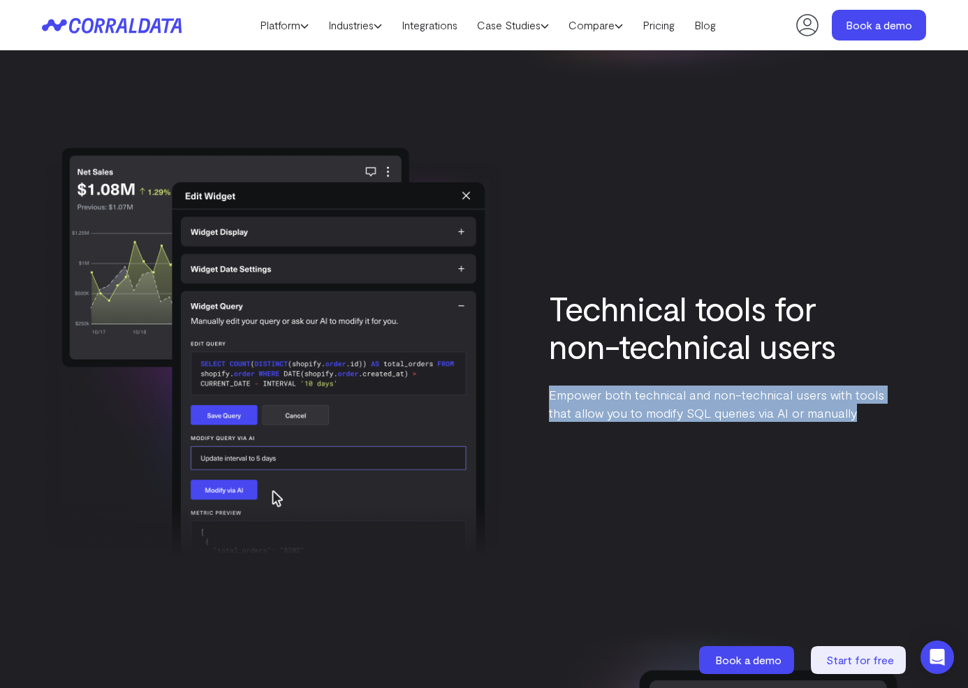 This screenshot has height=688, width=968. Describe the element at coordinates (513, 25) in the screenshot. I see `a: Case Studies` at that location.